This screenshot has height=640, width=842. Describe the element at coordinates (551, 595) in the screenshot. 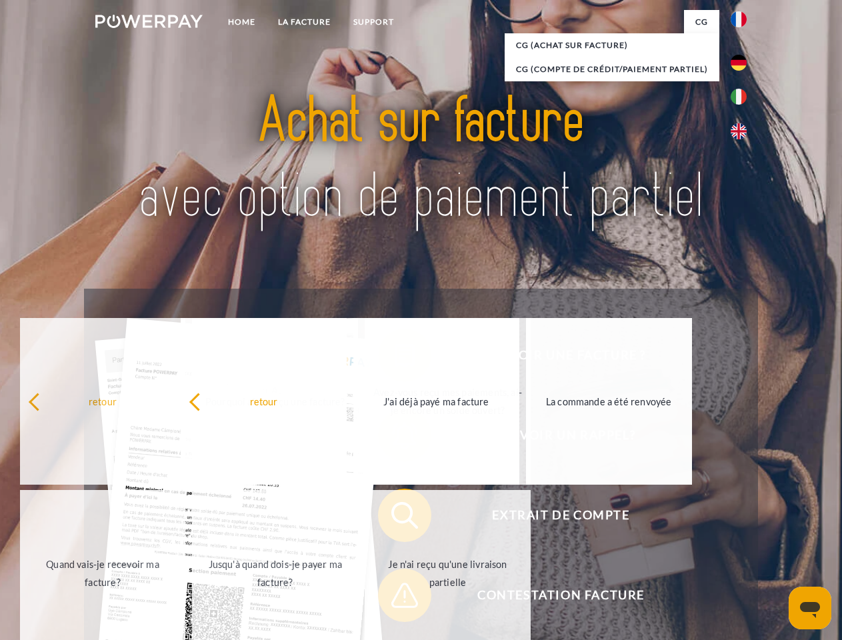

I see `button: Contestation Facture` at that location.